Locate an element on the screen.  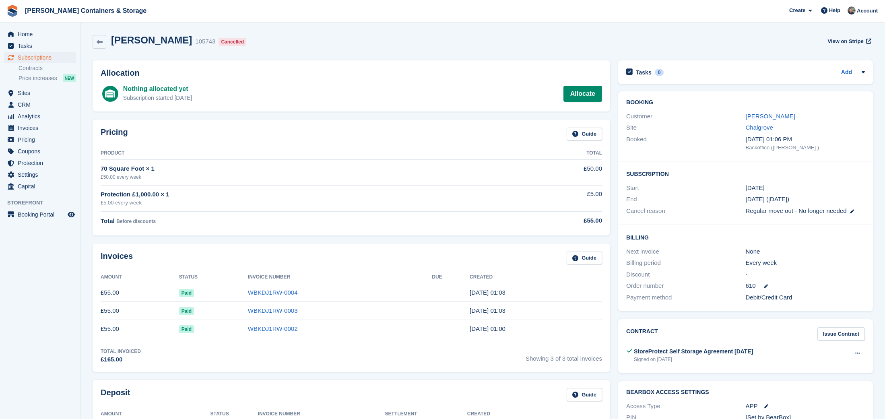
div: Cancel reason is located at coordinates (686, 211).